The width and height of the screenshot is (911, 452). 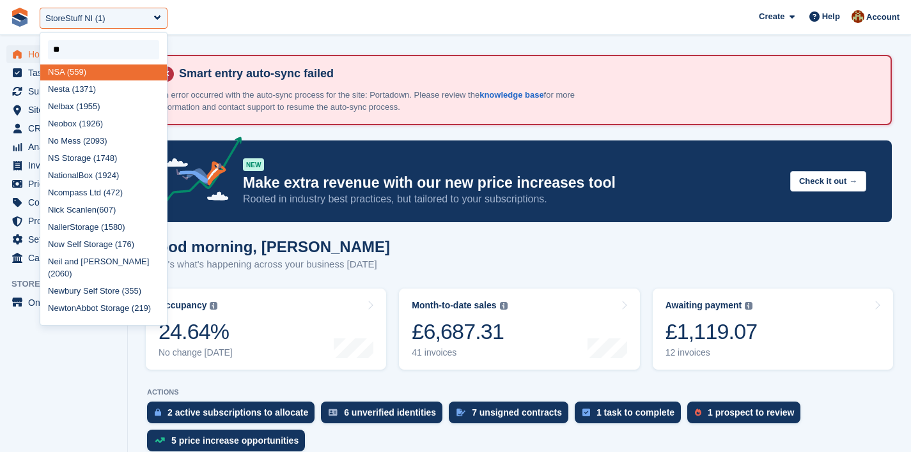 I want to click on span: Online Store, so click(x=66, y=303).